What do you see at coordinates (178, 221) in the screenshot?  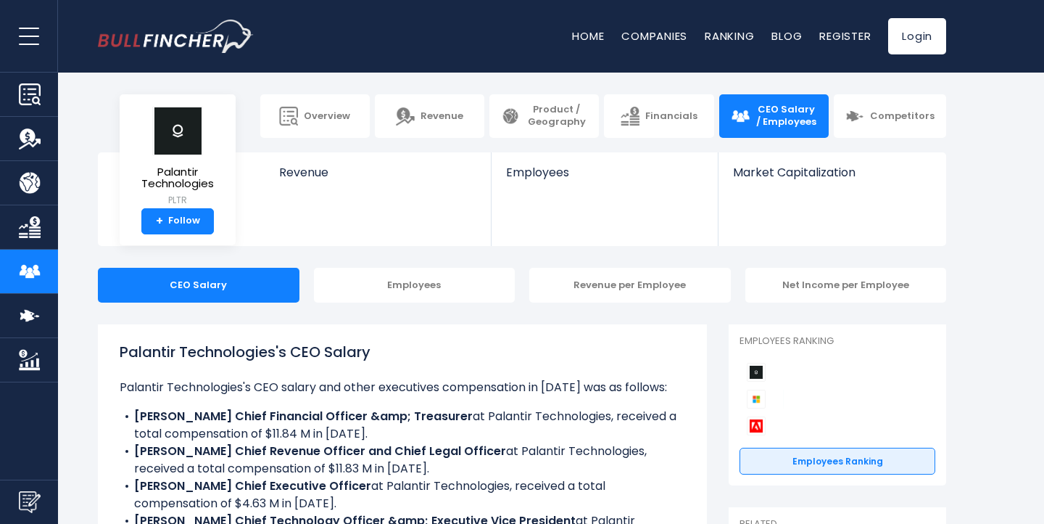 I see `a: +Follow` at bounding box center [178, 221].